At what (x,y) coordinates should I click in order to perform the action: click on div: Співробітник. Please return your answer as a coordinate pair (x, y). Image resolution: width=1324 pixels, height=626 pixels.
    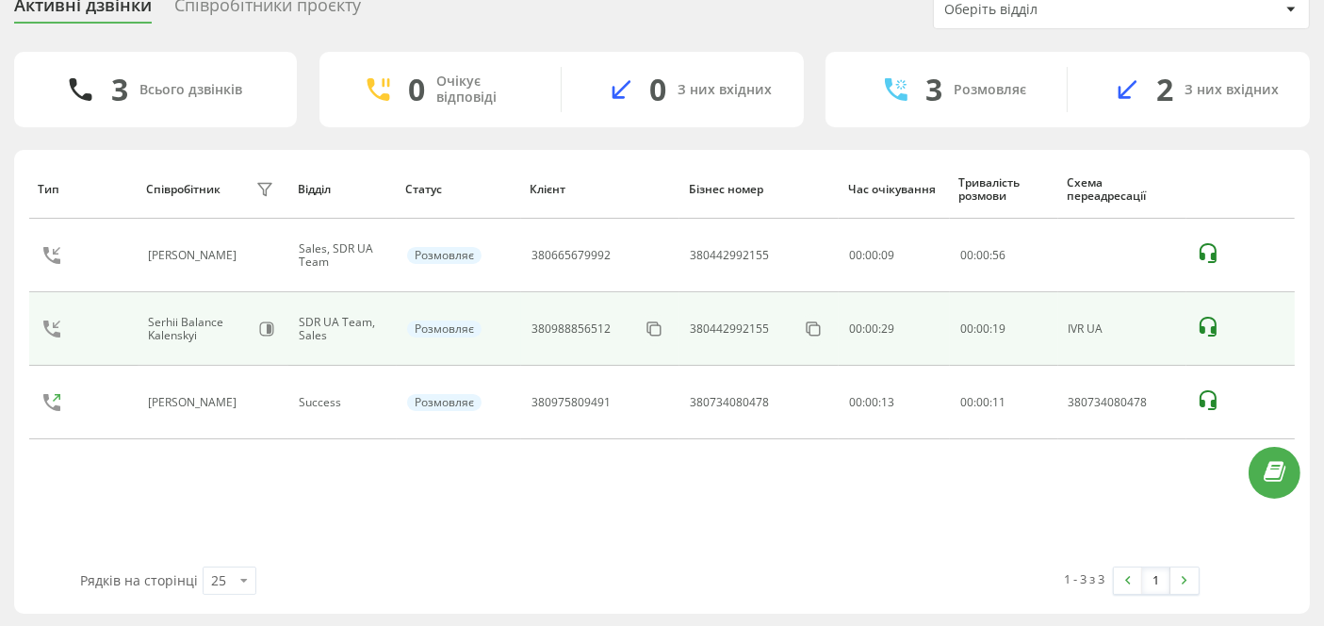
    Looking at the image, I should click on (183, 189).